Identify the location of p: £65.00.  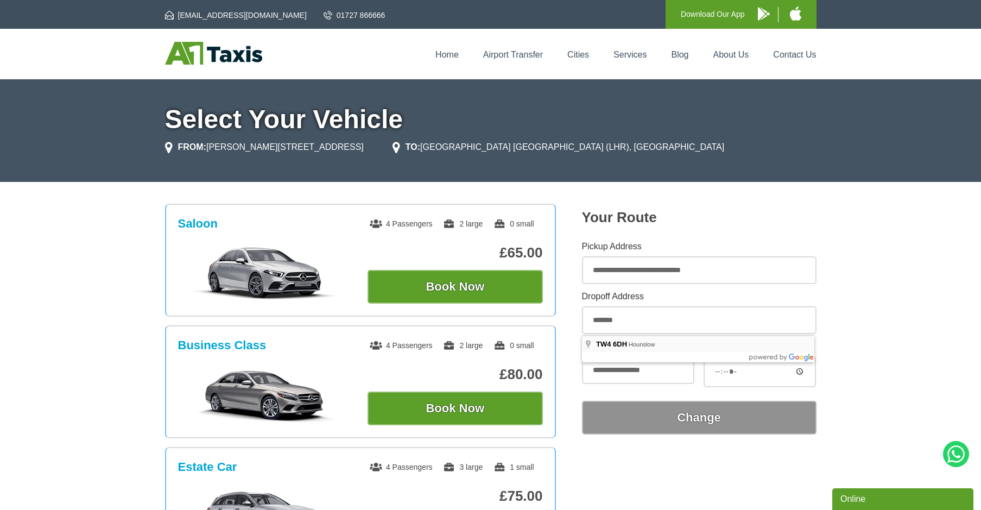
(455, 253).